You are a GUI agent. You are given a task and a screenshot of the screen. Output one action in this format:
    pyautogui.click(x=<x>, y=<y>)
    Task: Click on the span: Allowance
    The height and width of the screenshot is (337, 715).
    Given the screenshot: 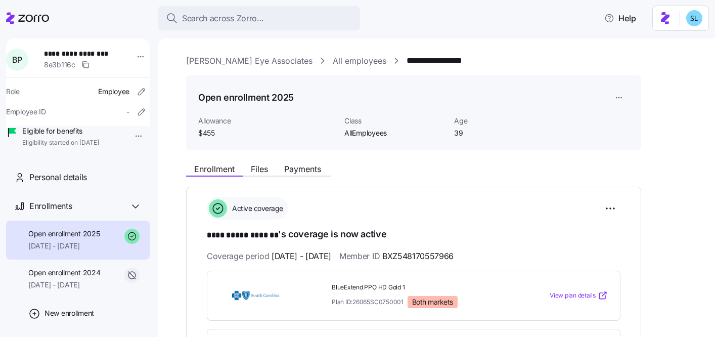 What is the action you would take?
    pyautogui.click(x=267, y=121)
    